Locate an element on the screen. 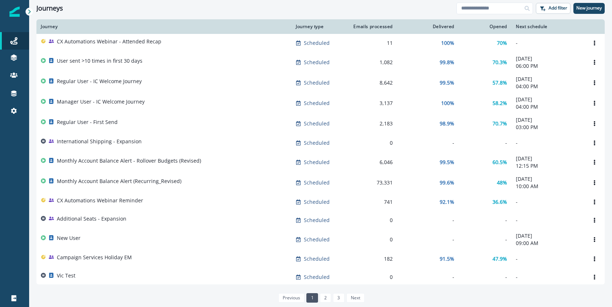 This screenshot has height=307, width=612. p: 10:00 AM is located at coordinates (548, 186).